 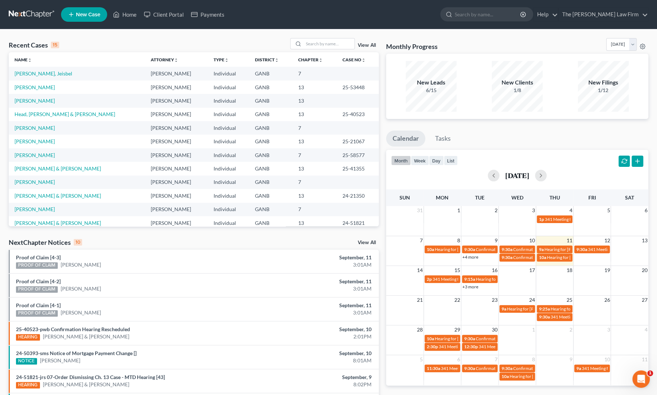 What do you see at coordinates (28, 385) in the screenshot?
I see `div: HEARING` at bounding box center [28, 385].